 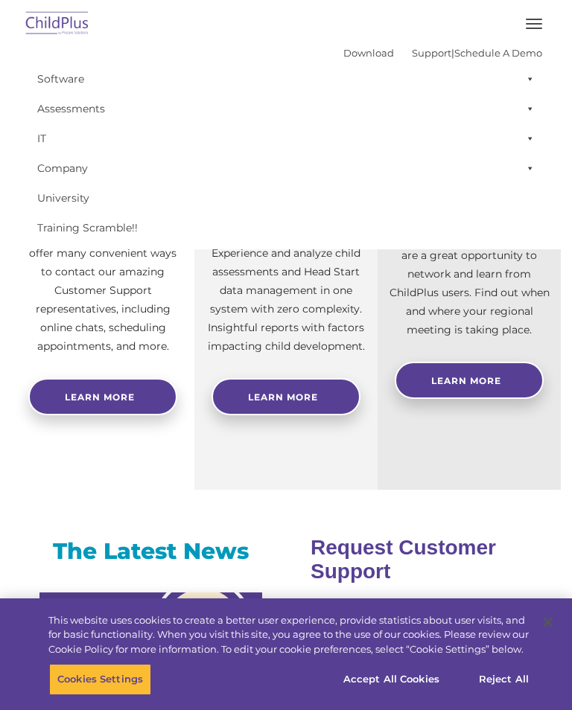 What do you see at coordinates (57, 24) in the screenshot?
I see `img: ChildPlus by Procare Solutions` at bounding box center [57, 24].